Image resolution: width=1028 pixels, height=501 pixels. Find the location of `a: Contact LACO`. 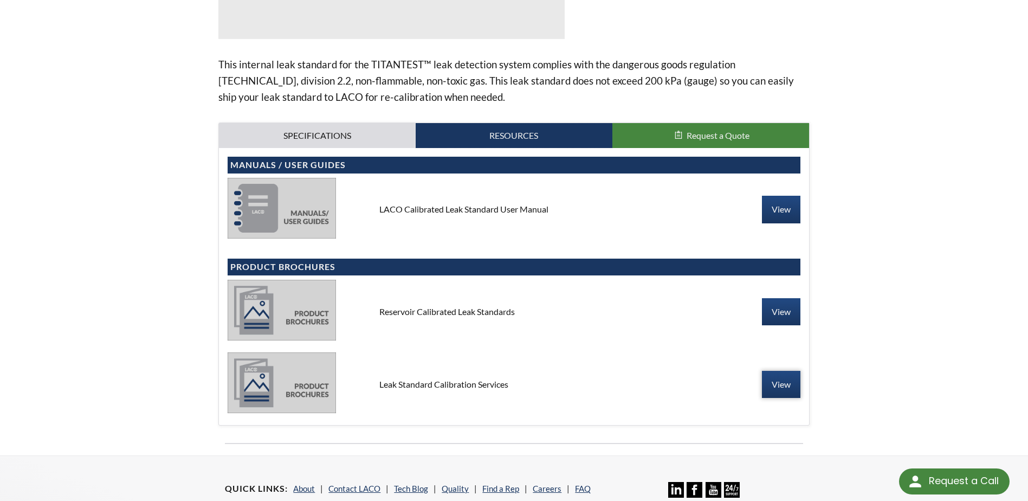

a: Contact LACO is located at coordinates (354, 488).